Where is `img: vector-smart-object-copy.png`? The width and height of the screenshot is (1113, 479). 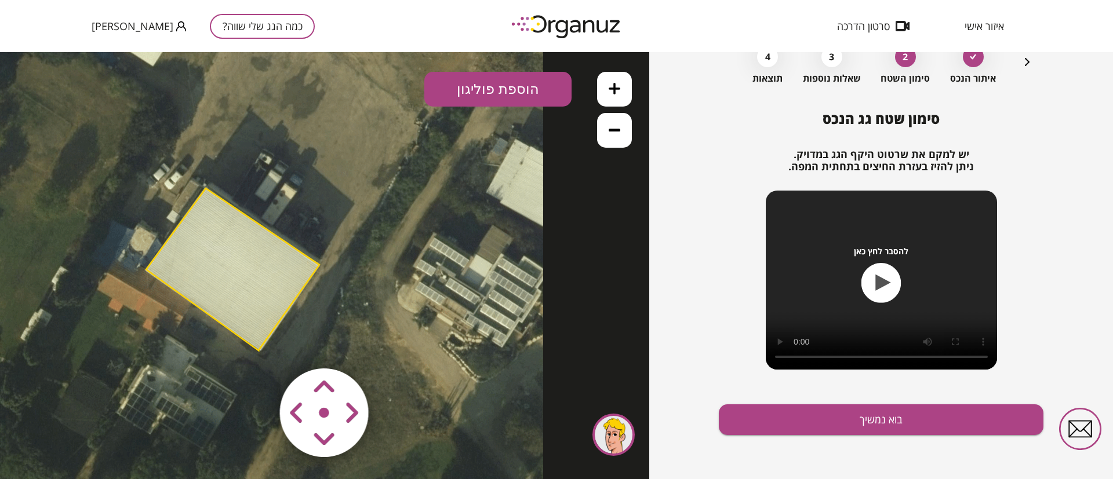 img: vector-smart-object-copy.png is located at coordinates (325, 361).